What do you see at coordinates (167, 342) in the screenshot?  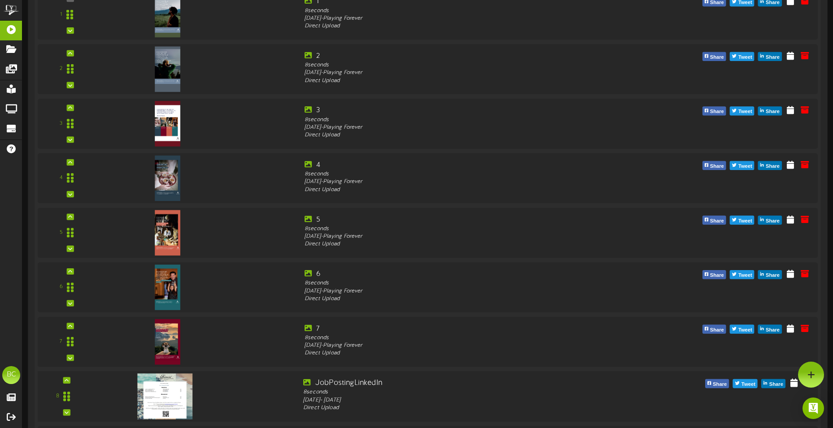 I see `img: 556c096b-96fc-456a-a8c5-63384745185a.jpg` at bounding box center [167, 342].